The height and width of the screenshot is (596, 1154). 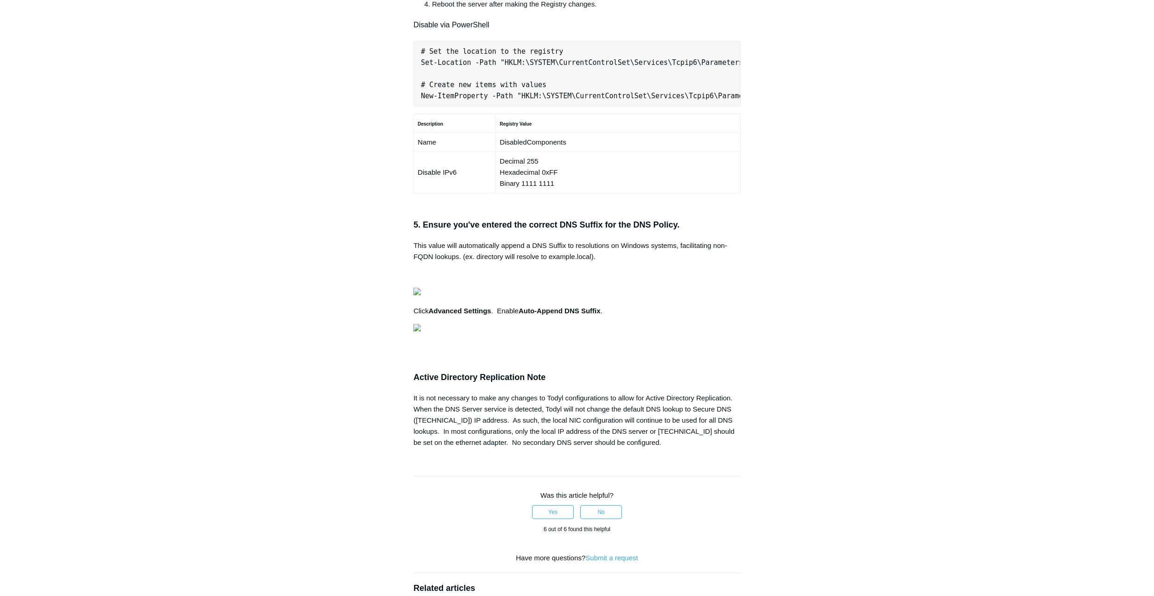 What do you see at coordinates (611, 558) in the screenshot?
I see `a: Submit a request` at bounding box center [611, 558].